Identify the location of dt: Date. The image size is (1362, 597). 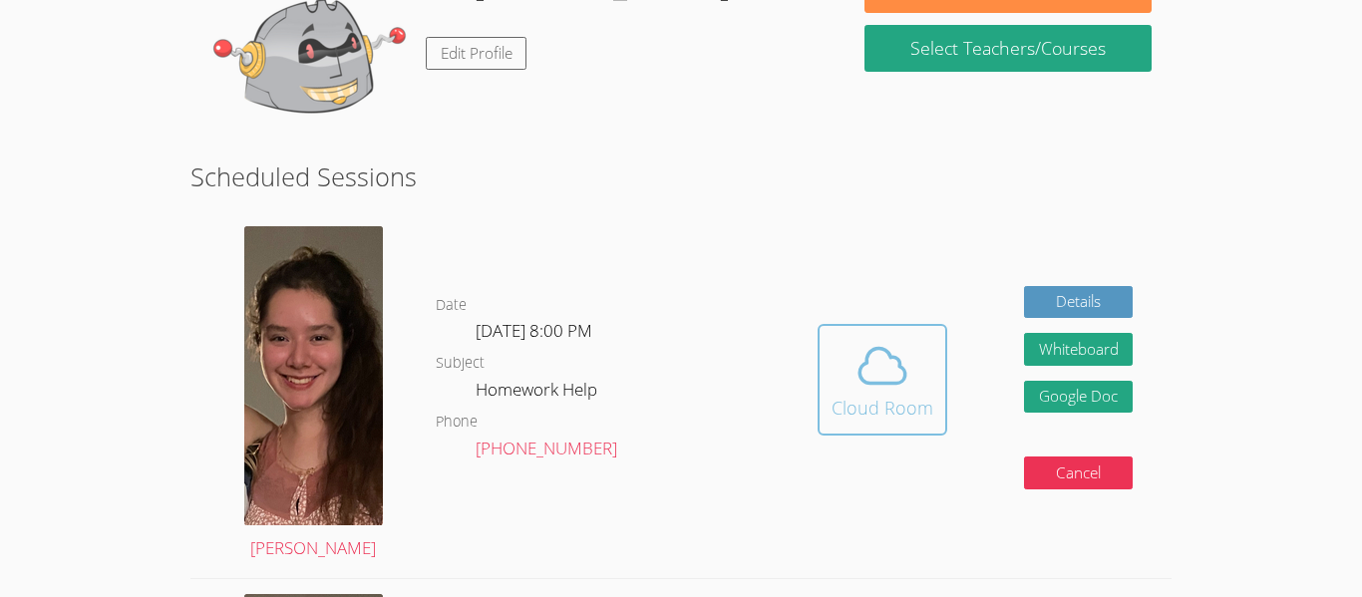
(451, 305).